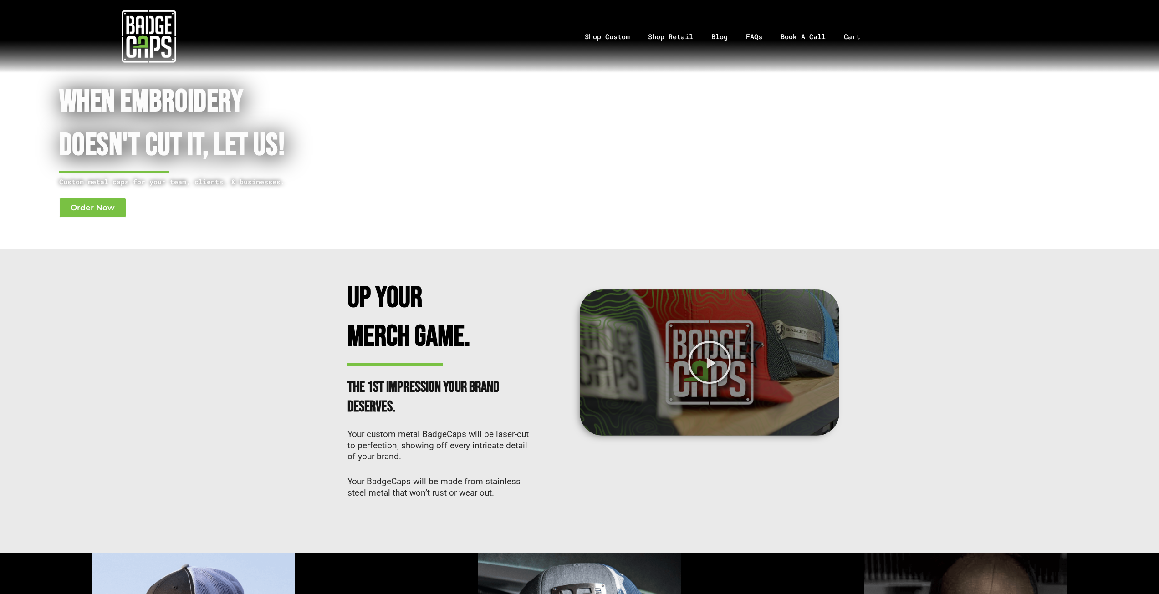  What do you see at coordinates (288, 124) in the screenshot?
I see `h1: When Embroidery Doesn't cut it, Let Us!` at bounding box center [288, 124].